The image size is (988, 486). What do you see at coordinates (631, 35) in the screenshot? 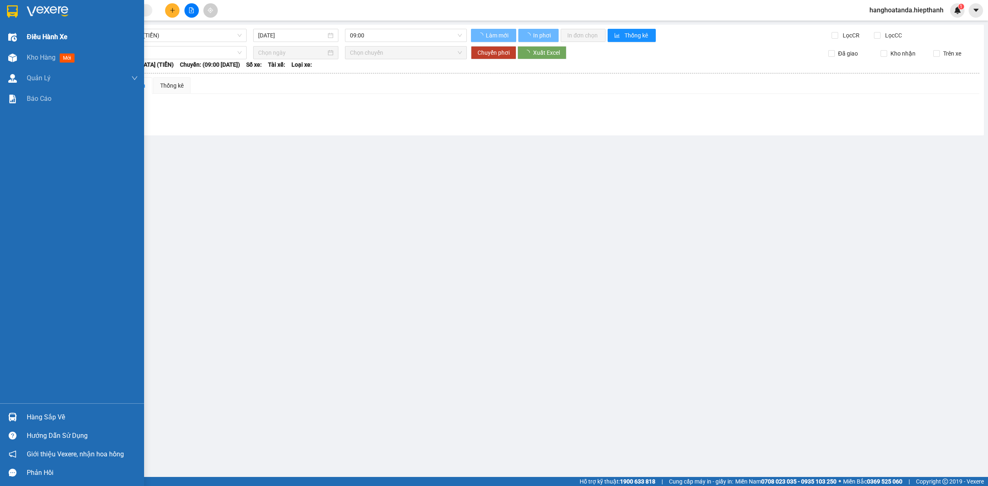
I see `button: bar-chartThống kê` at bounding box center [631, 35].